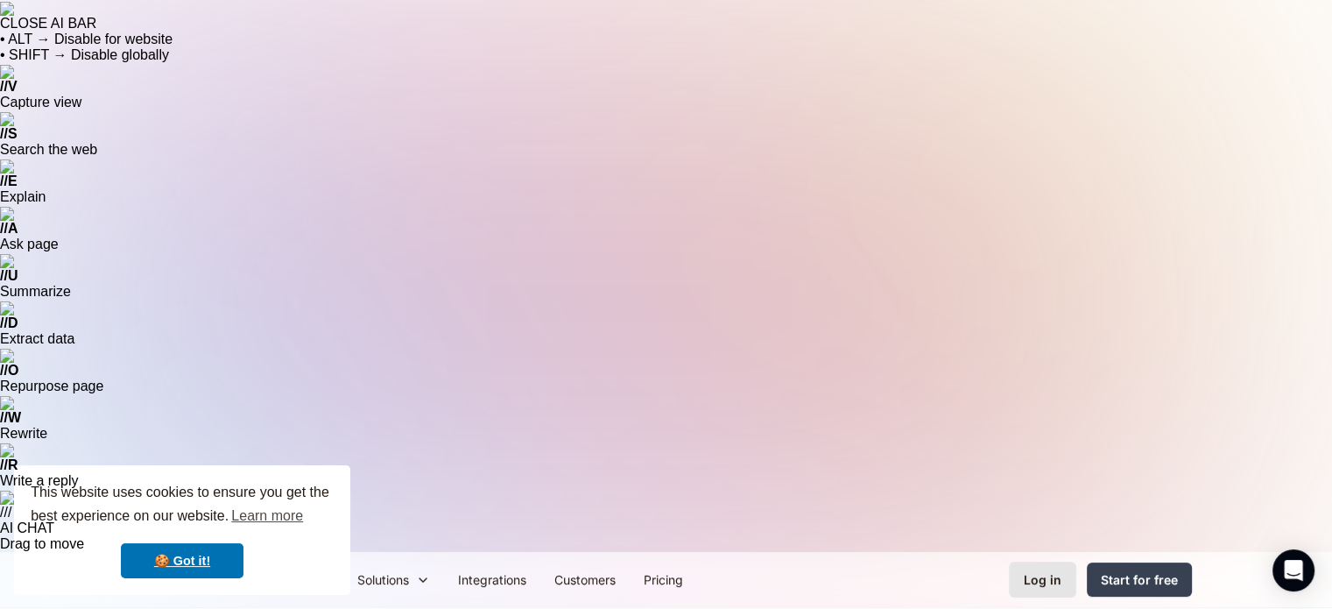  I want to click on a: Log in, so click(1042, 579).